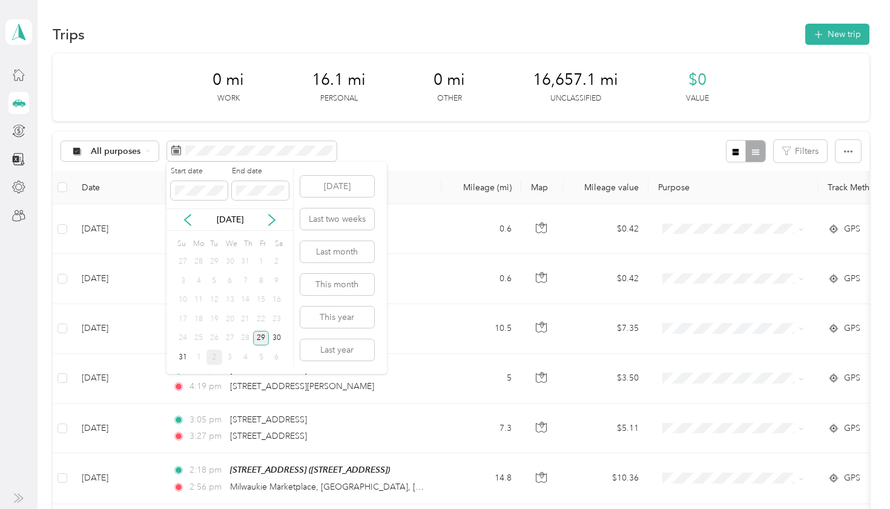 This screenshot has width=890, height=509. What do you see at coordinates (481, 329) in the screenshot?
I see `td: 10.5` at bounding box center [481, 329].